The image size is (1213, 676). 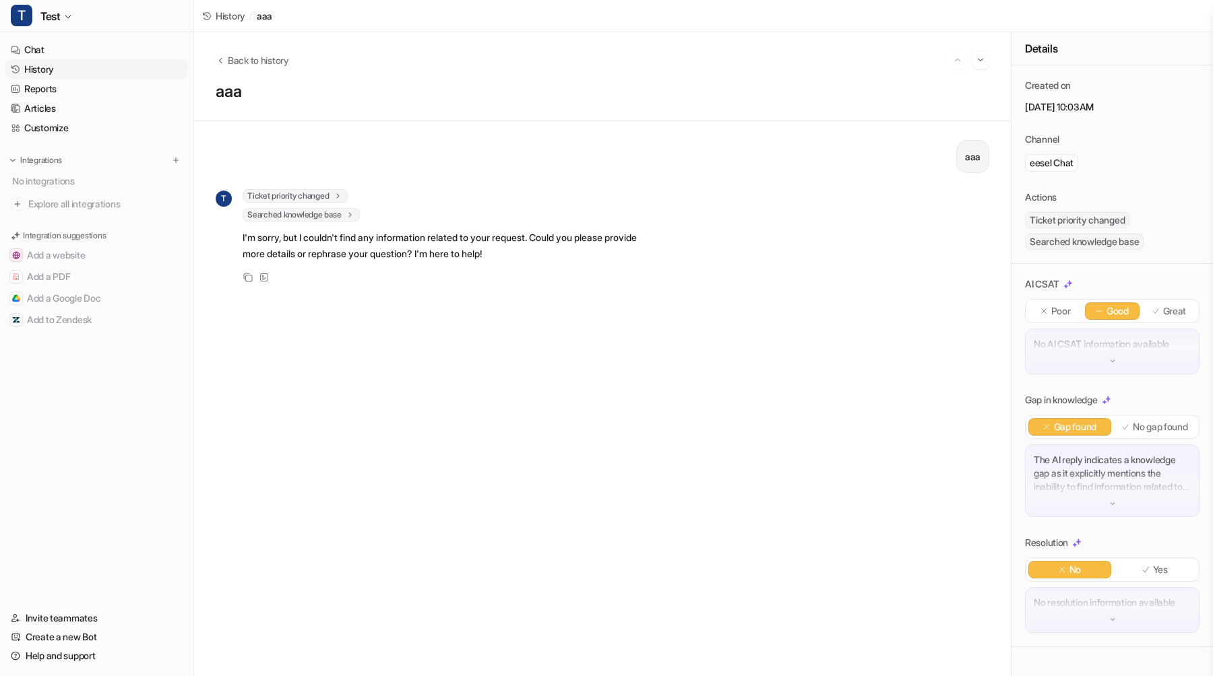 I want to click on p: Good, so click(x=1117, y=311).